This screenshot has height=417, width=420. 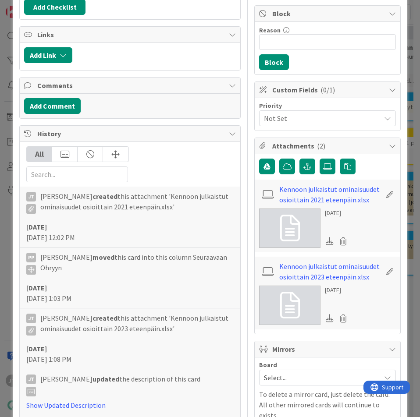 What do you see at coordinates (328, 349) in the screenshot?
I see `span: Mirrors` at bounding box center [328, 349].